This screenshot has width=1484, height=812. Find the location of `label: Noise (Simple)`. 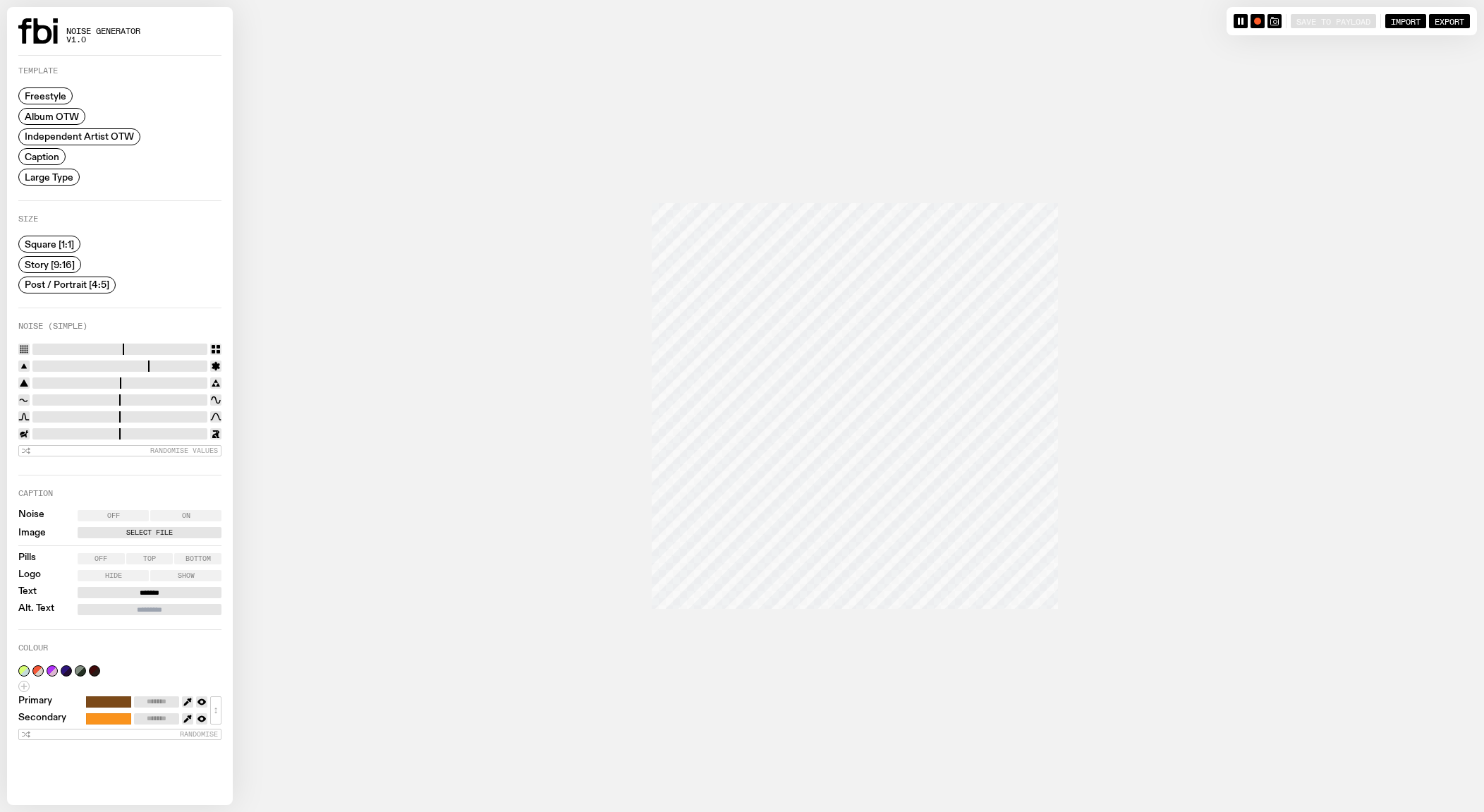

label: Noise (Simple) is located at coordinates (53, 326).